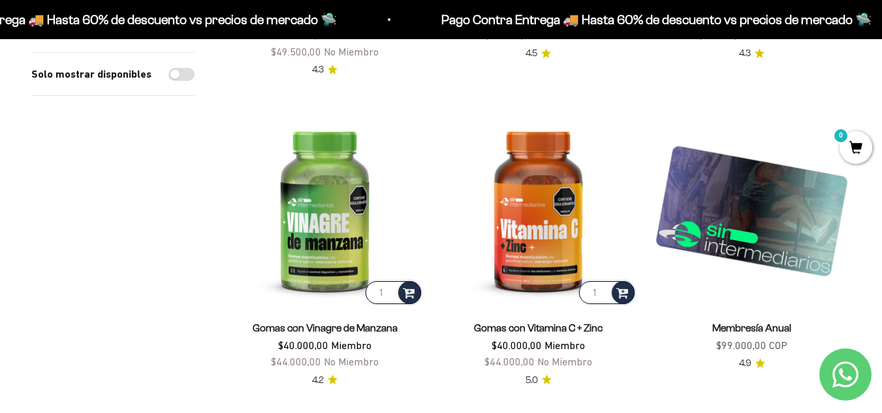 The image size is (882, 413). I want to click on a: Membresía Anual, so click(752, 328).